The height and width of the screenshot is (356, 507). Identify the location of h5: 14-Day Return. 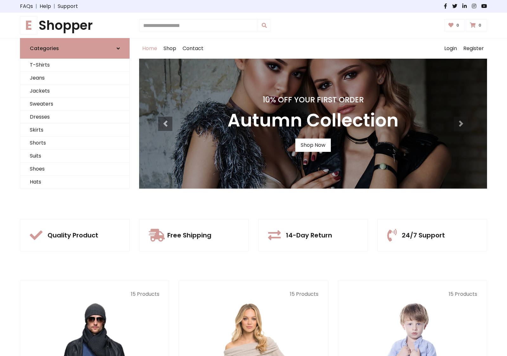
(309, 235).